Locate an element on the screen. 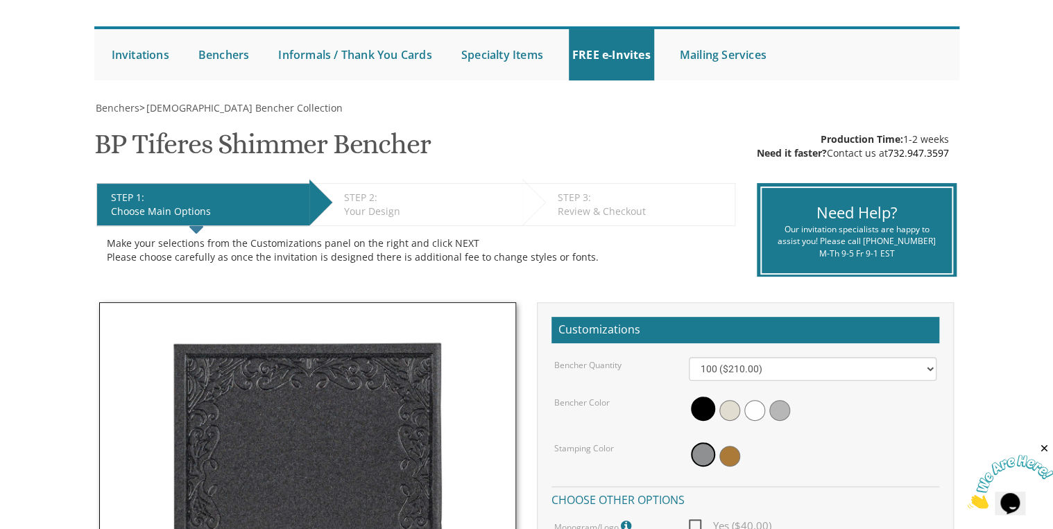  div: STEP 1: is located at coordinates (207, 198).